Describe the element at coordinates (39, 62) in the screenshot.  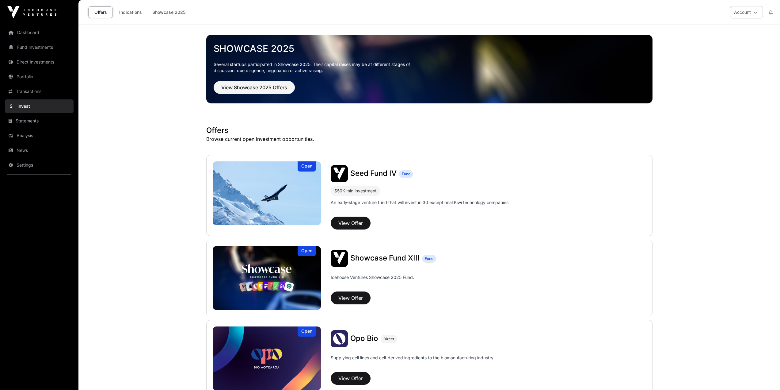
I see `a: Direct Investments` at that location.